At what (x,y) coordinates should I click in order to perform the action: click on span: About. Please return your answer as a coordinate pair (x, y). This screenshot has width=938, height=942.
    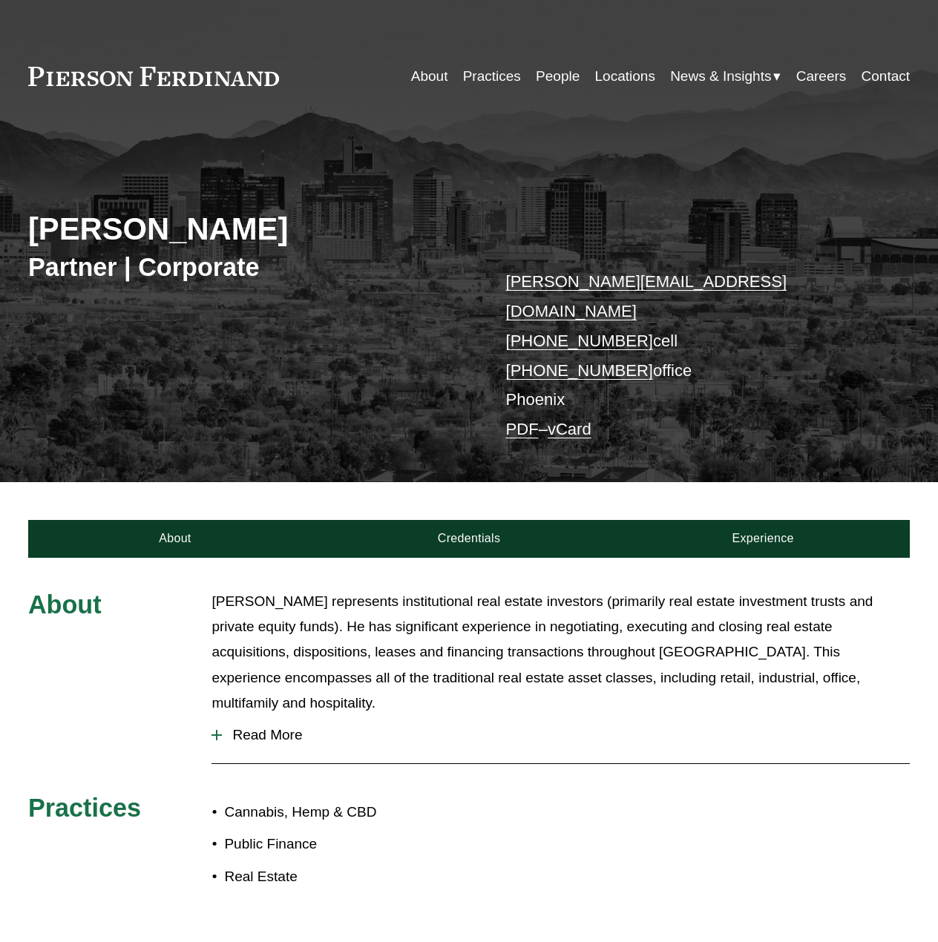
    Looking at the image, I should click on (65, 605).